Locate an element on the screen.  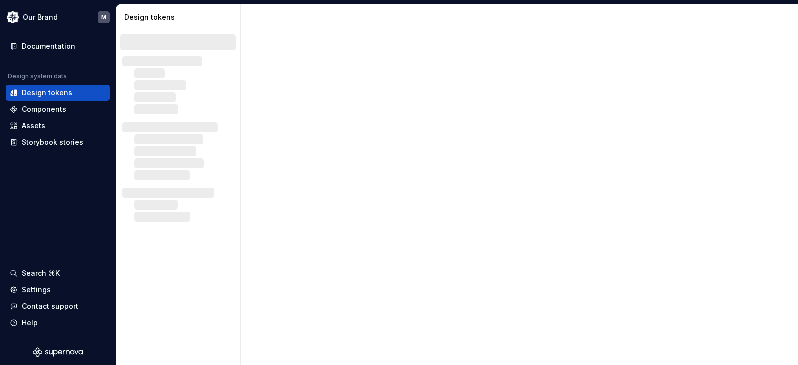
div: Components is located at coordinates (44, 109).